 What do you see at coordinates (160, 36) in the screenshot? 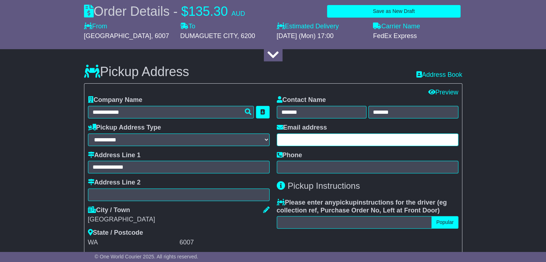
I see `span: , 6007` at bounding box center [160, 36].